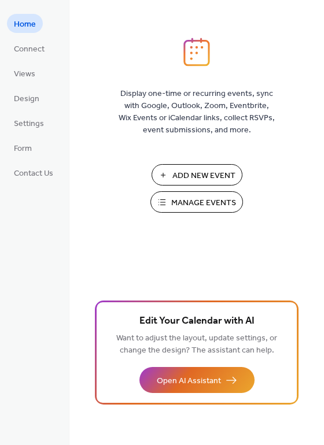  I want to click on button: Open AI Assistant, so click(197, 380).